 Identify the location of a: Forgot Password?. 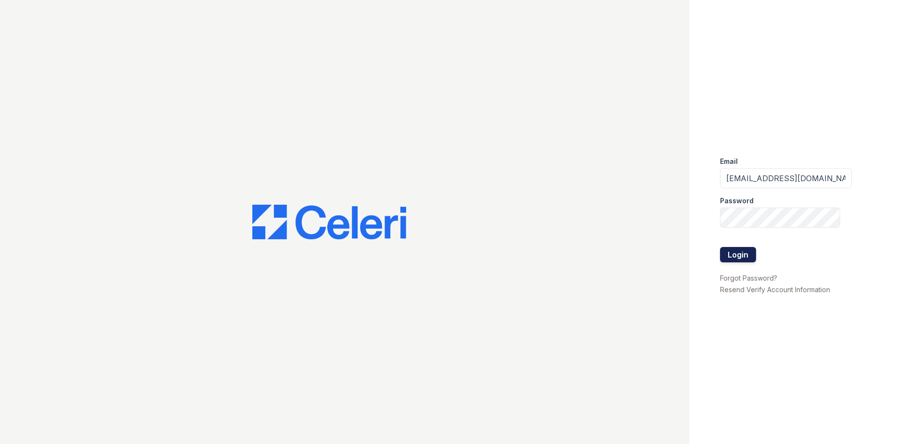
(748, 278).